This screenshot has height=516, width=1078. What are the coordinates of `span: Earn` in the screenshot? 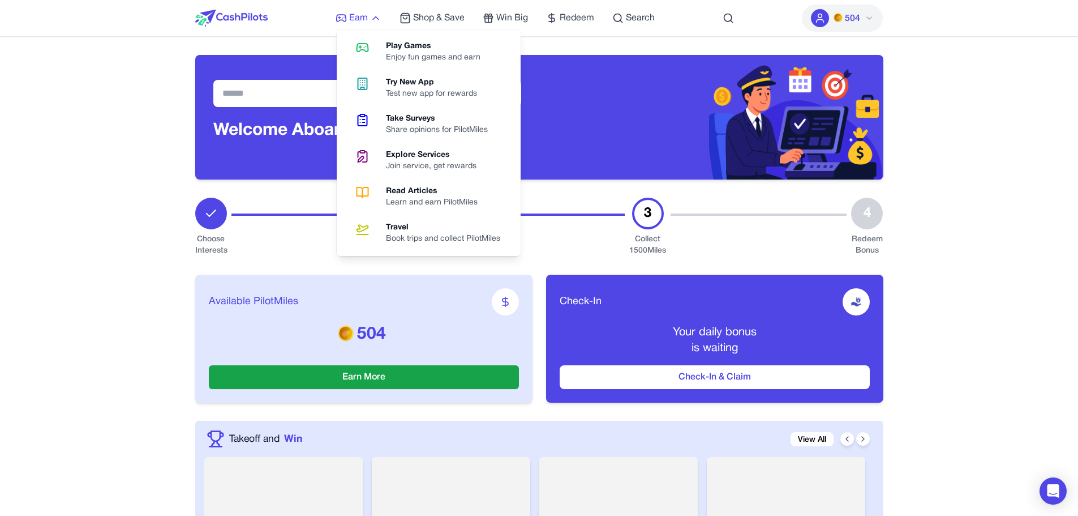 It's located at (358, 18).